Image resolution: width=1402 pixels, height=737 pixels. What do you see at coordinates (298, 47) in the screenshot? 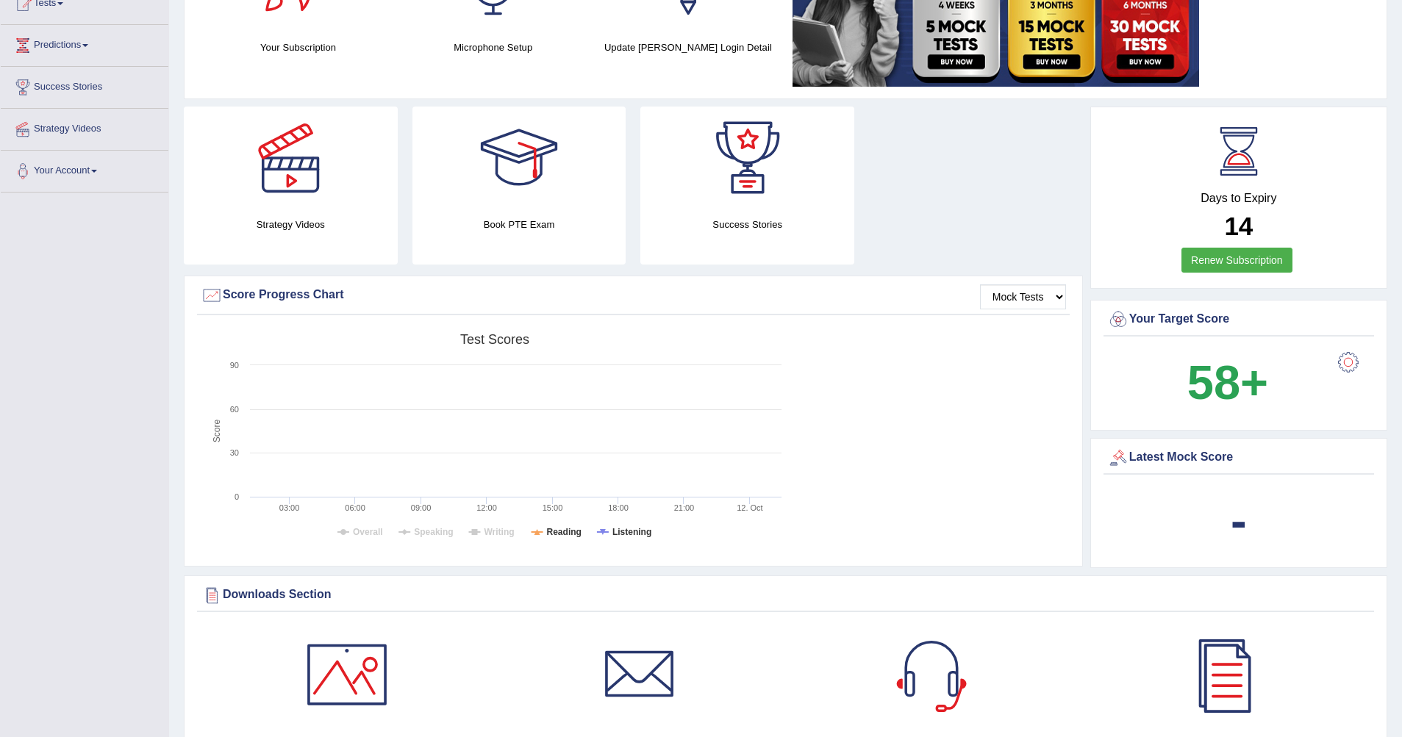
I see `h4: Your Subscription` at bounding box center [298, 47].